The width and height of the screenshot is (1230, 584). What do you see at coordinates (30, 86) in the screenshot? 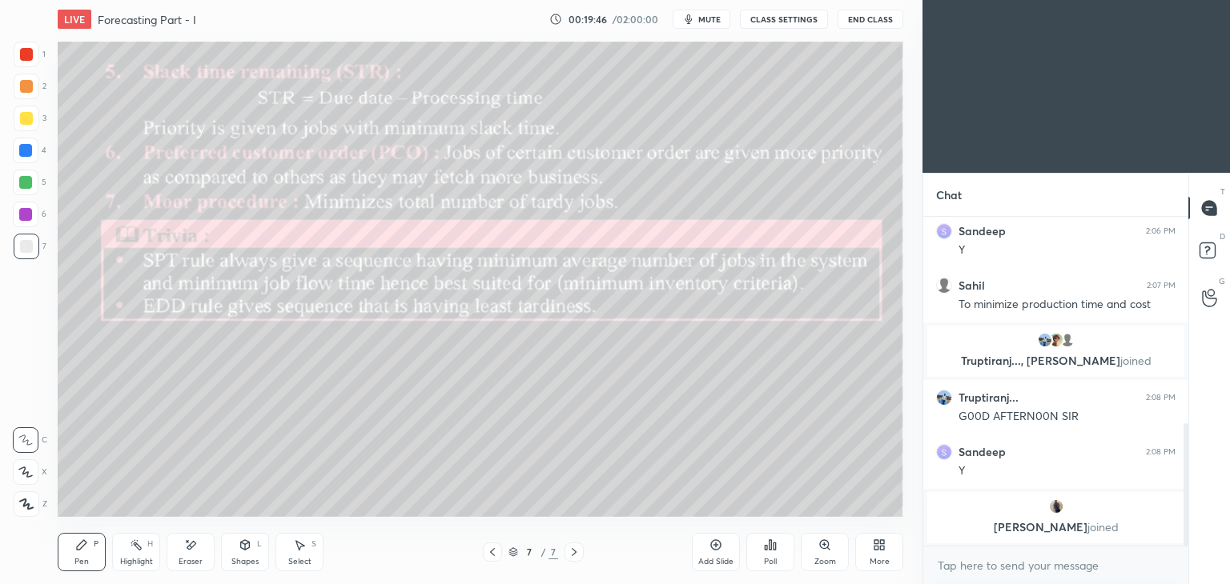
I see `div: 2` at bounding box center [30, 86].